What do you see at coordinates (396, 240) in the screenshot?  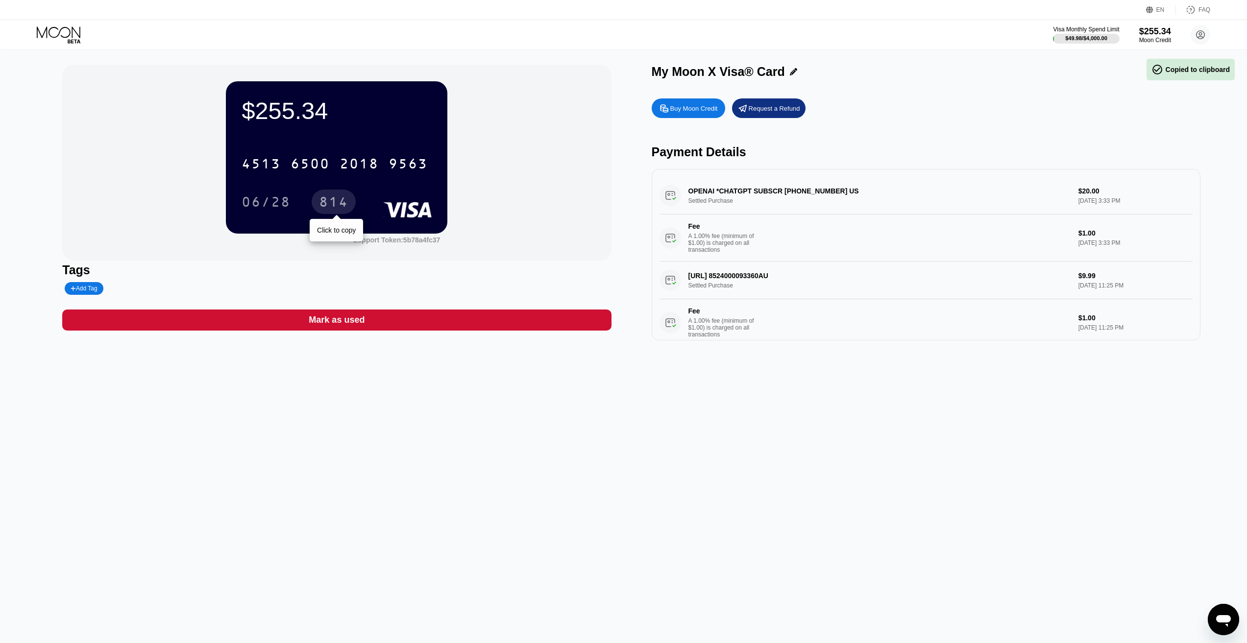 I see `div: Support Token:5b78a4fc37` at bounding box center [396, 240].